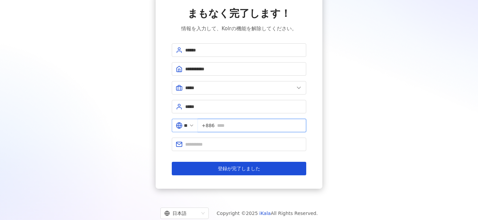  Describe the element at coordinates (208, 125) in the screenshot. I see `span: +886` at that location.